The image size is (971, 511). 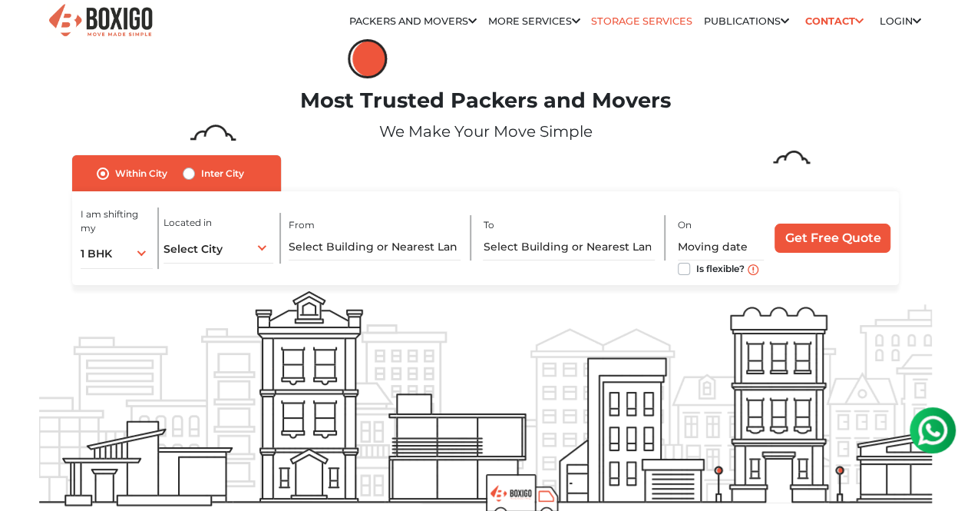 I want to click on span: Select City, so click(x=193, y=249).